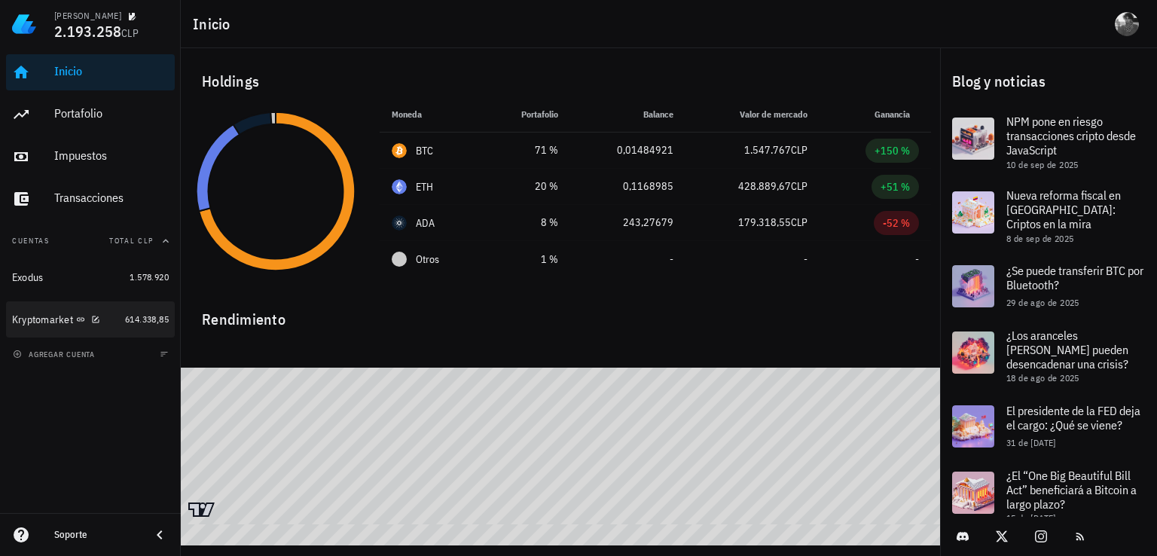 The image size is (1157, 556). I want to click on span: 1.578.920, so click(149, 276).